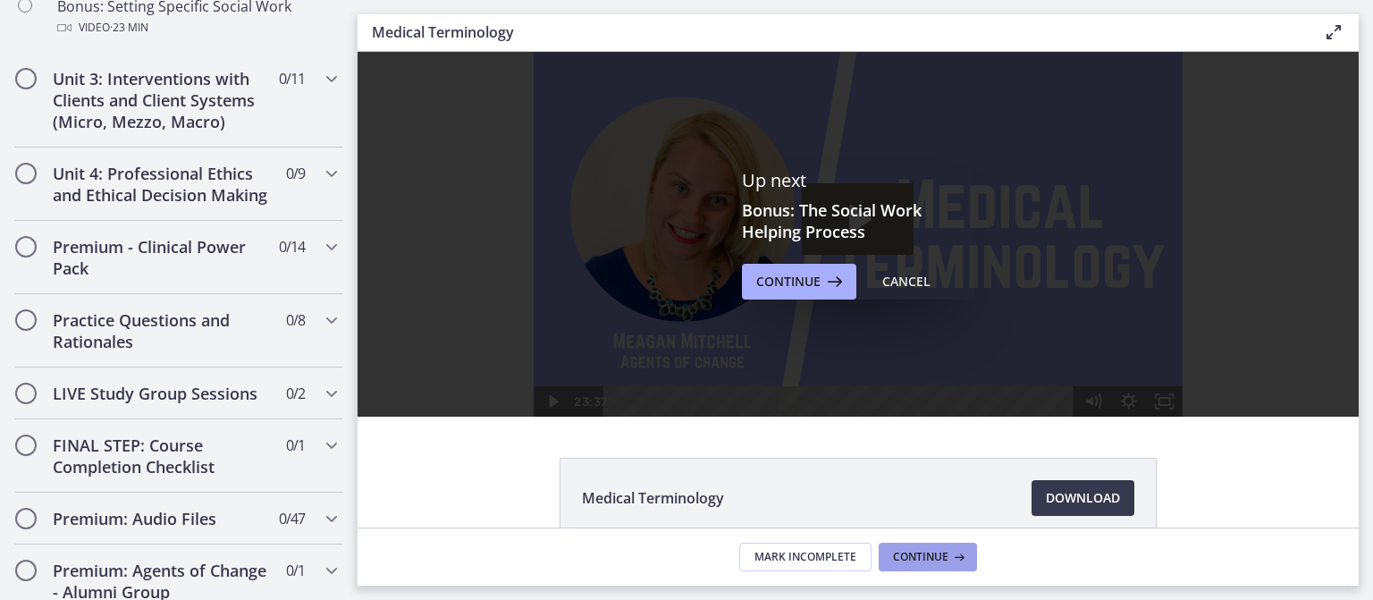  Describe the element at coordinates (291, 247) in the screenshot. I see `span: 0 / 14` at that location.